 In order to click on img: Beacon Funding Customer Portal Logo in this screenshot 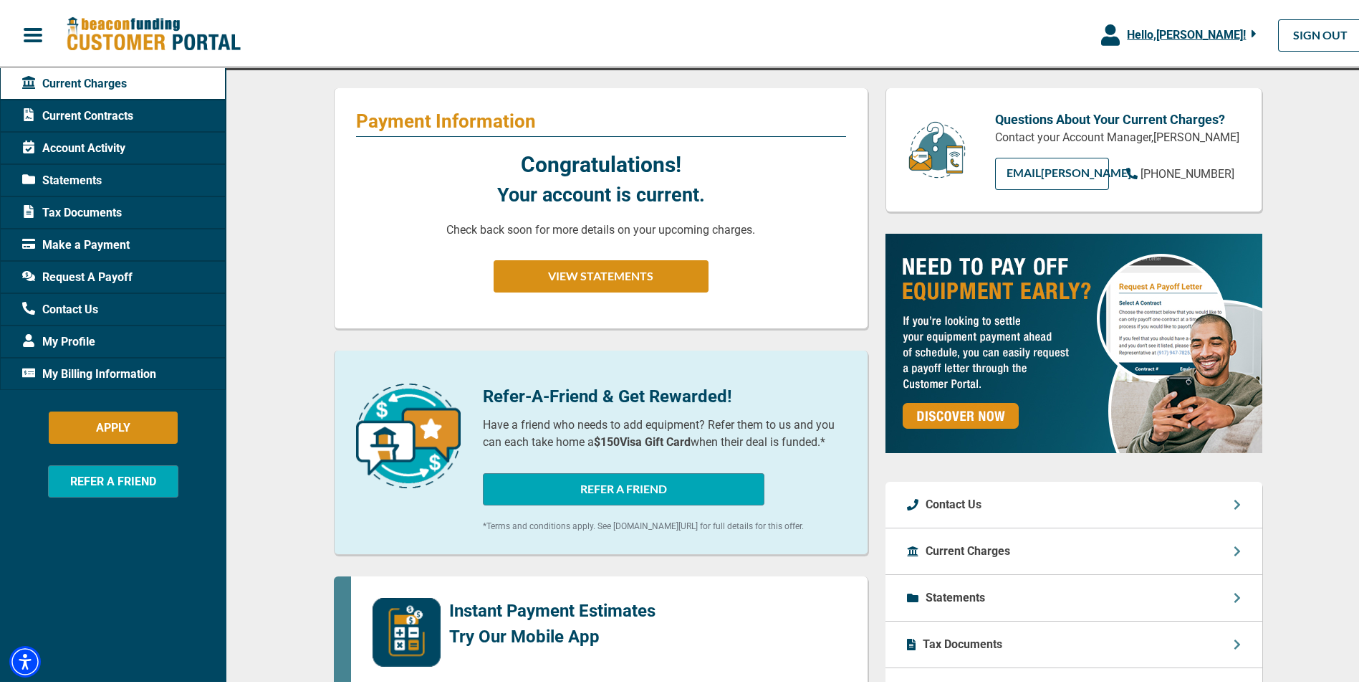, I will do `click(153, 32)`.